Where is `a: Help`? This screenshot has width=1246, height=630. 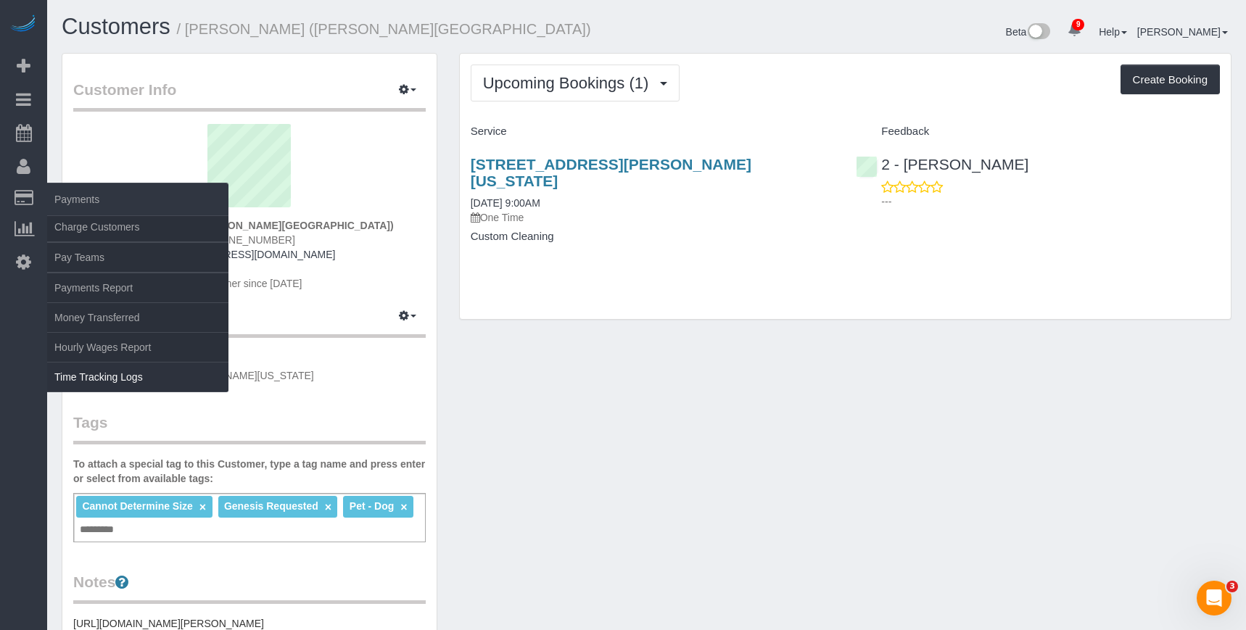 a: Help is located at coordinates (1112, 32).